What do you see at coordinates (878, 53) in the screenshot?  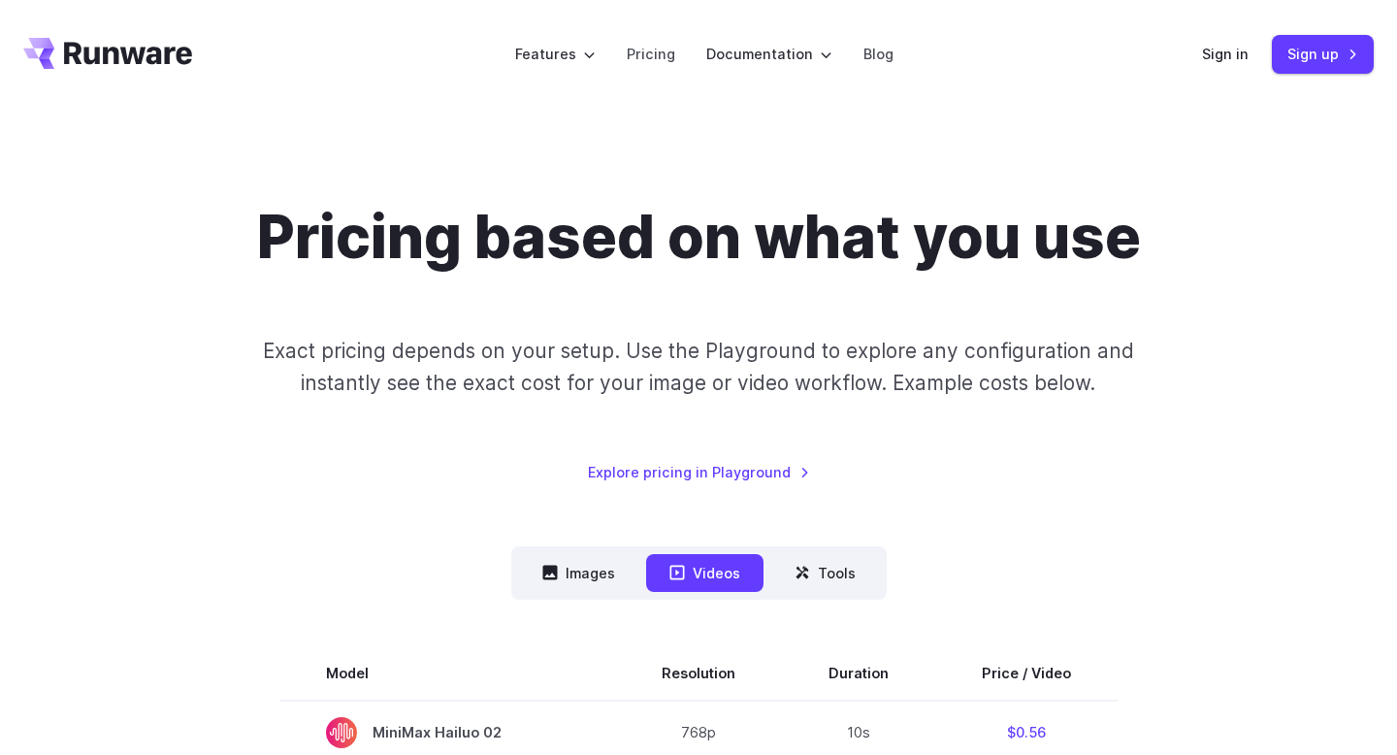 I see `a: Blog` at bounding box center [878, 53].